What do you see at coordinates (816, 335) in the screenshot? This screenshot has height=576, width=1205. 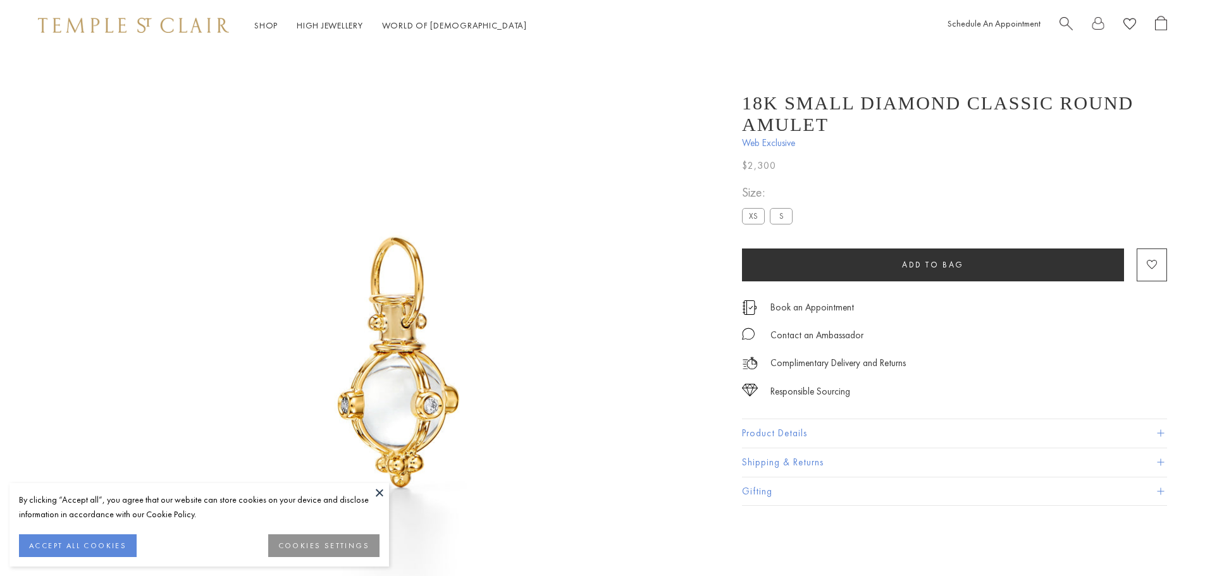 I see `div: Contact an Ambassador` at bounding box center [816, 335].